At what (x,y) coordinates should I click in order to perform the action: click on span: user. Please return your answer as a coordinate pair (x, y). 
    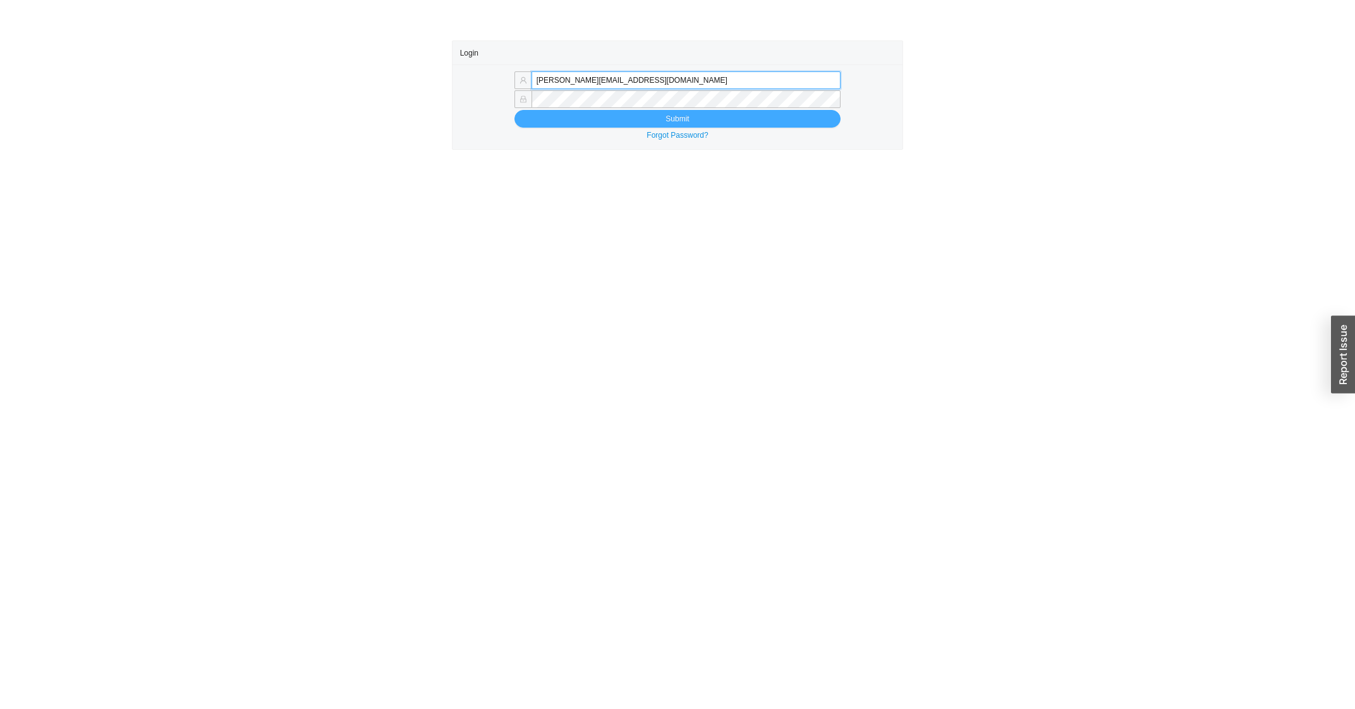
    Looking at the image, I should click on (523, 80).